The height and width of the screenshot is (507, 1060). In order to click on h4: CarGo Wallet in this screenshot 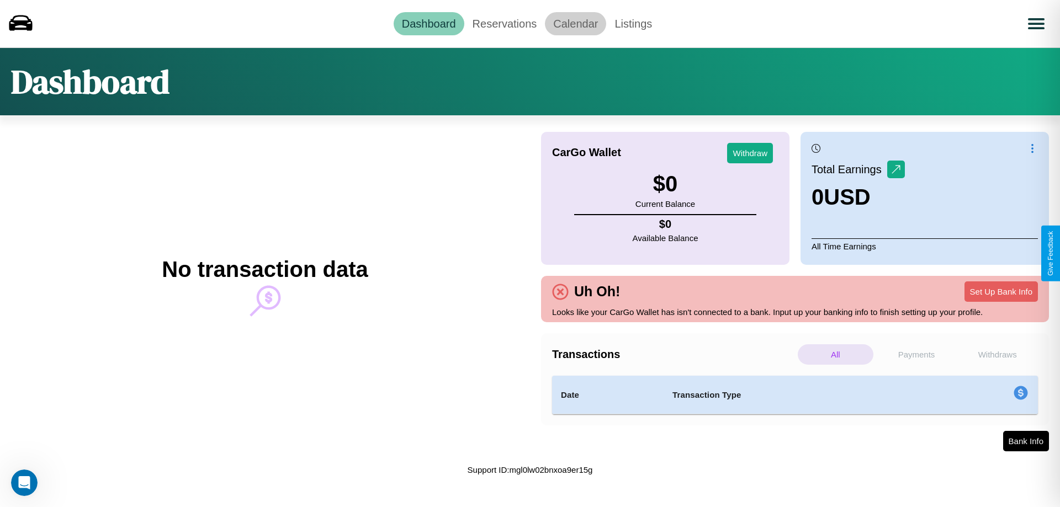, I will do `click(586, 152)`.